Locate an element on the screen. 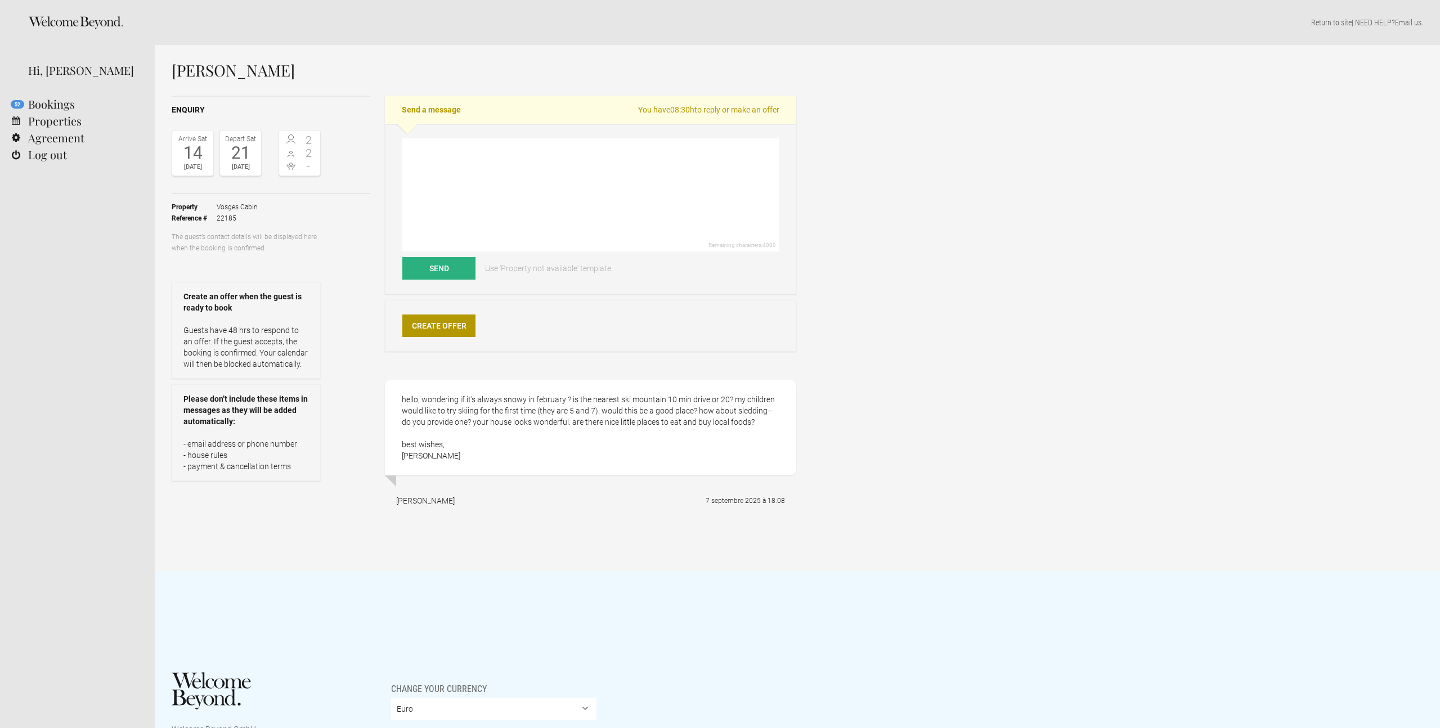  div: Depart Sat is located at coordinates (240, 139).